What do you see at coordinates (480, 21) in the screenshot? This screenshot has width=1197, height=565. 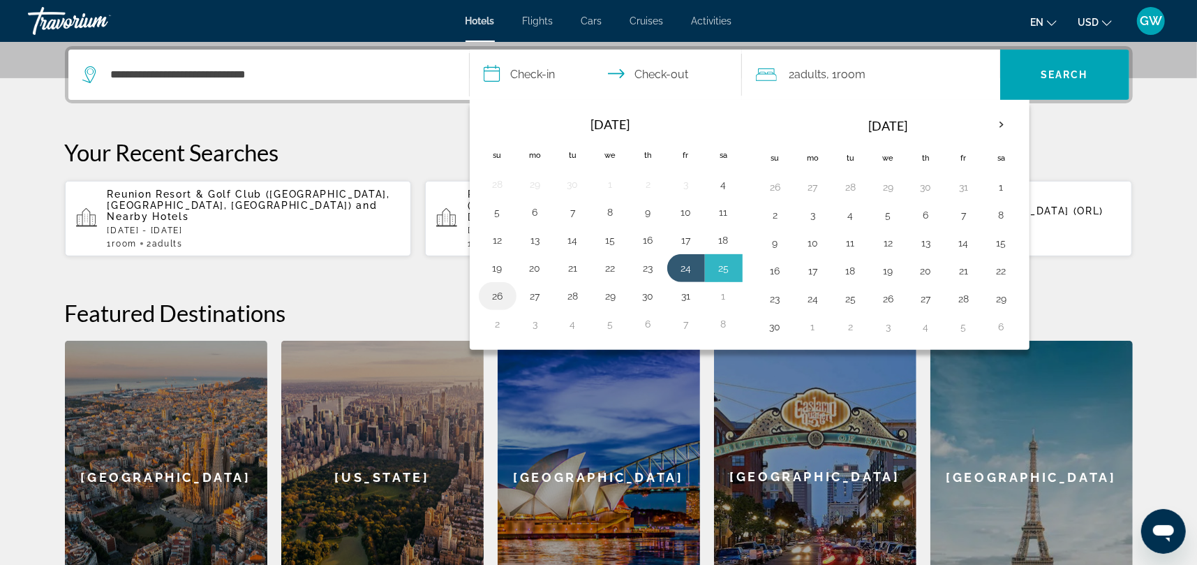 I see `span: Hotels` at bounding box center [480, 21].